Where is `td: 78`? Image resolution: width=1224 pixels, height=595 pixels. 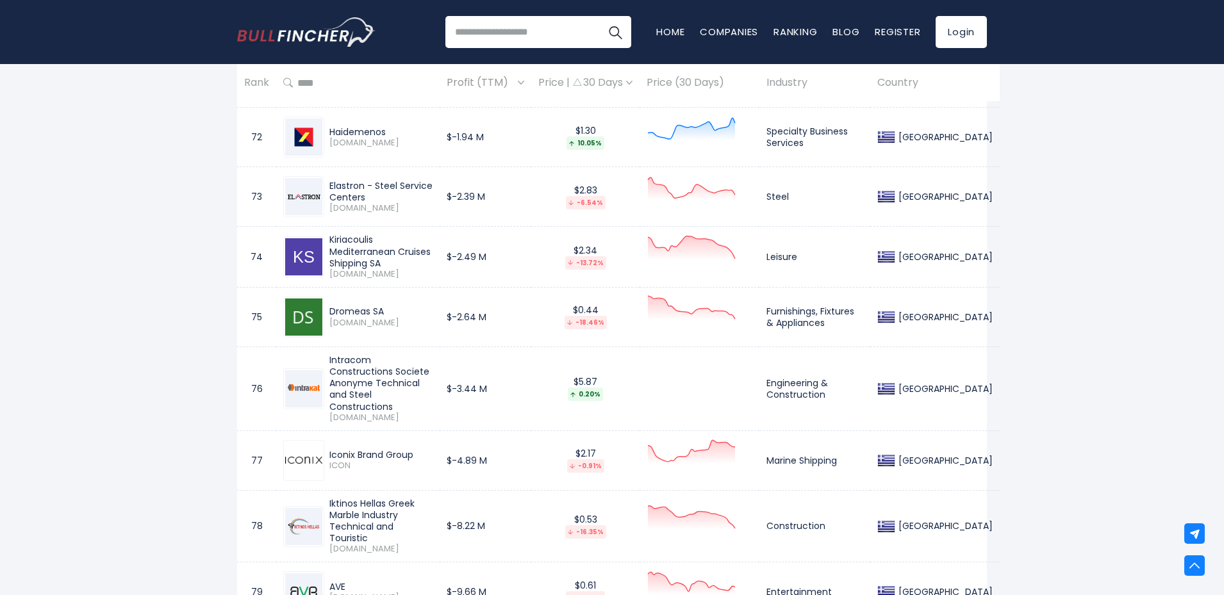
td: 78 is located at coordinates (256, 526).